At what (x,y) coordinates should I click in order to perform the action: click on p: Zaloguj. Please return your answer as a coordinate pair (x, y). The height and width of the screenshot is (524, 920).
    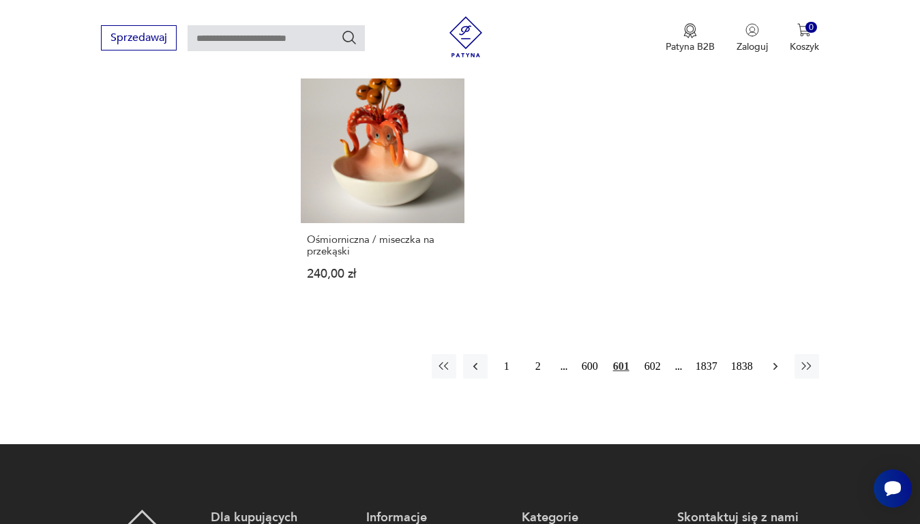
    Looking at the image, I should click on (752, 46).